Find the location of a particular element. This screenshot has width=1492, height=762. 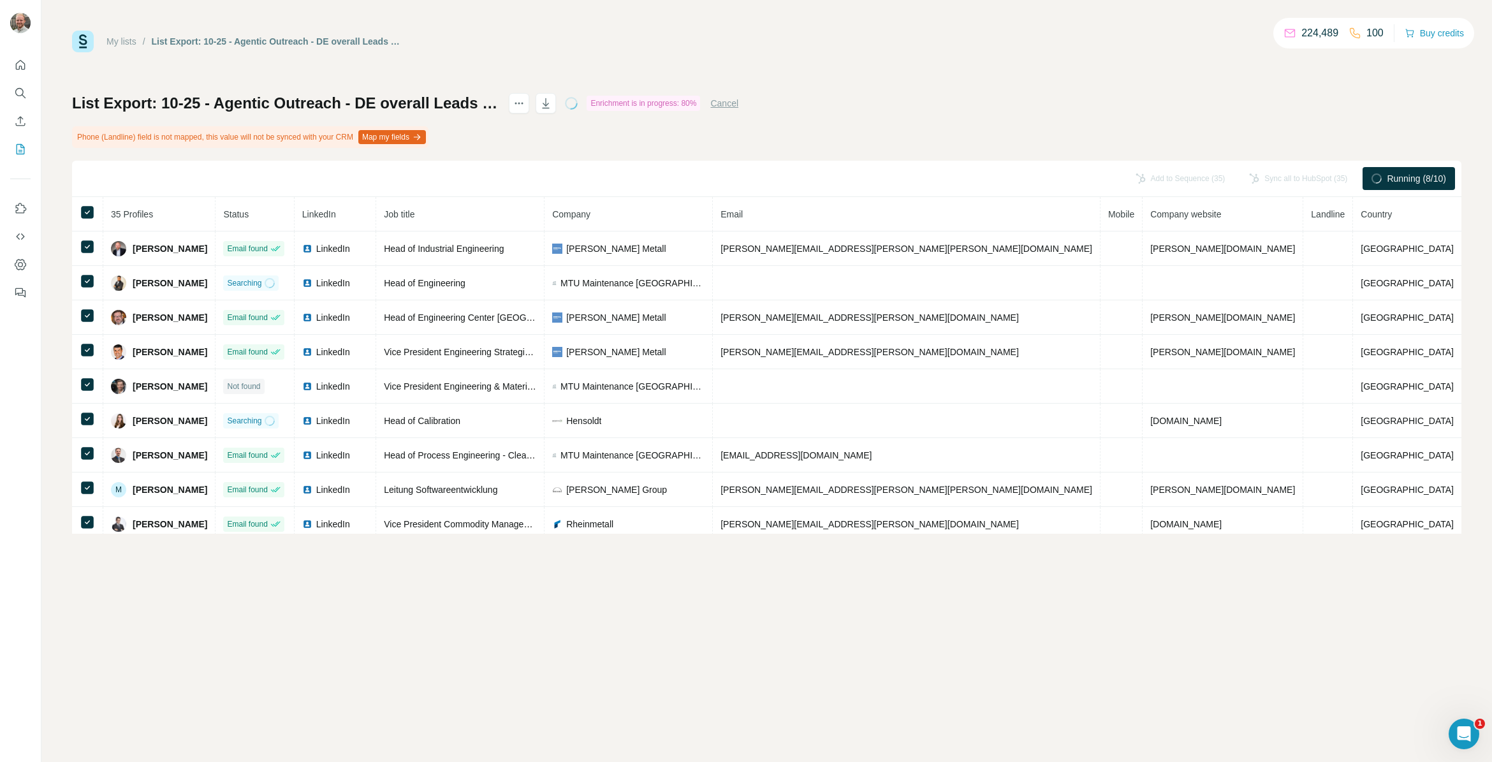

a: My lists is located at coordinates (121, 41).